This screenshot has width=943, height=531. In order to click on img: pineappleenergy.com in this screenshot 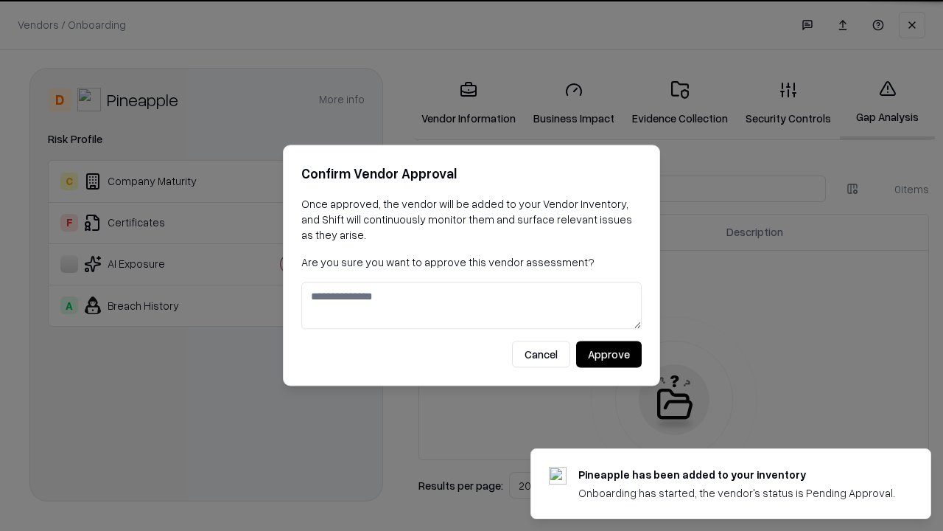, I will do `click(558, 475)`.